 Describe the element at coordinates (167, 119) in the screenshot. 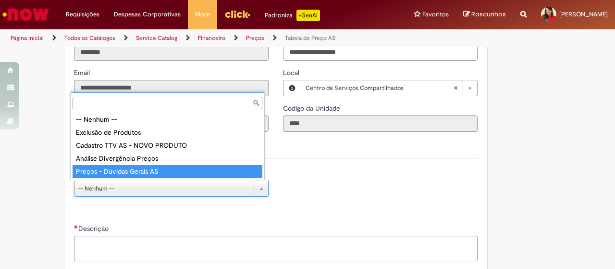

I see `div: -- Nenhum --` at that location.